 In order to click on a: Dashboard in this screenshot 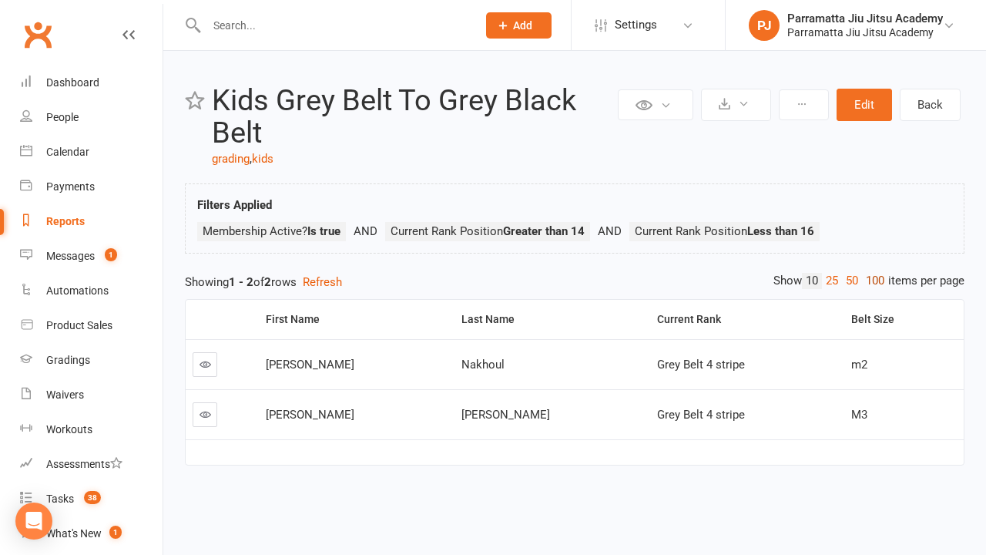, I will do `click(91, 82)`.